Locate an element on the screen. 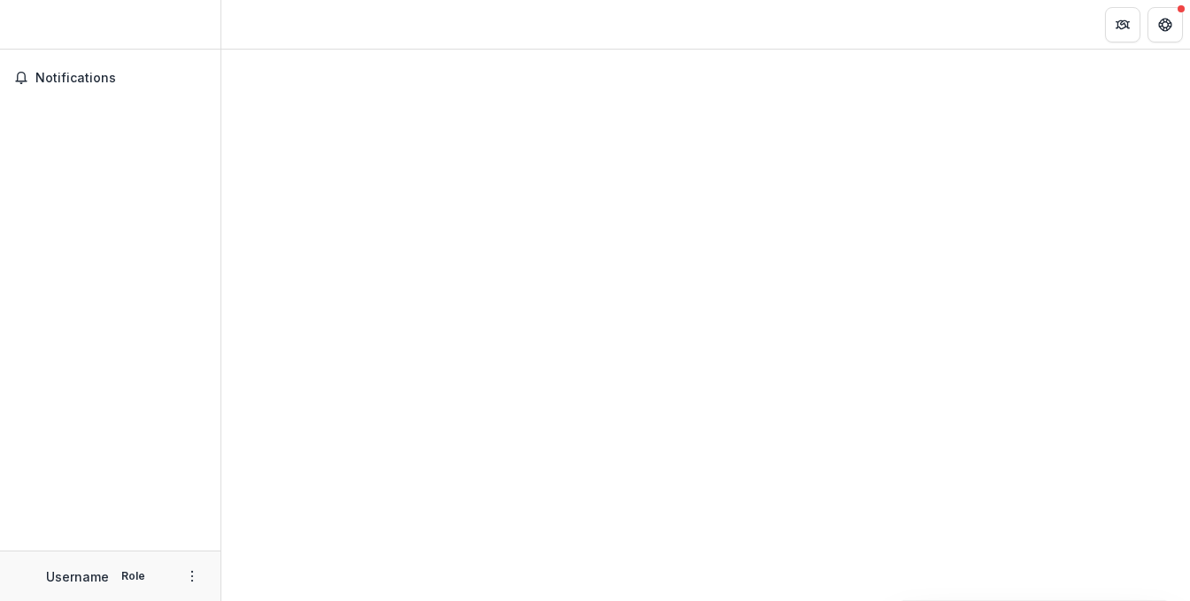  button: Notifications is located at coordinates (110, 78).